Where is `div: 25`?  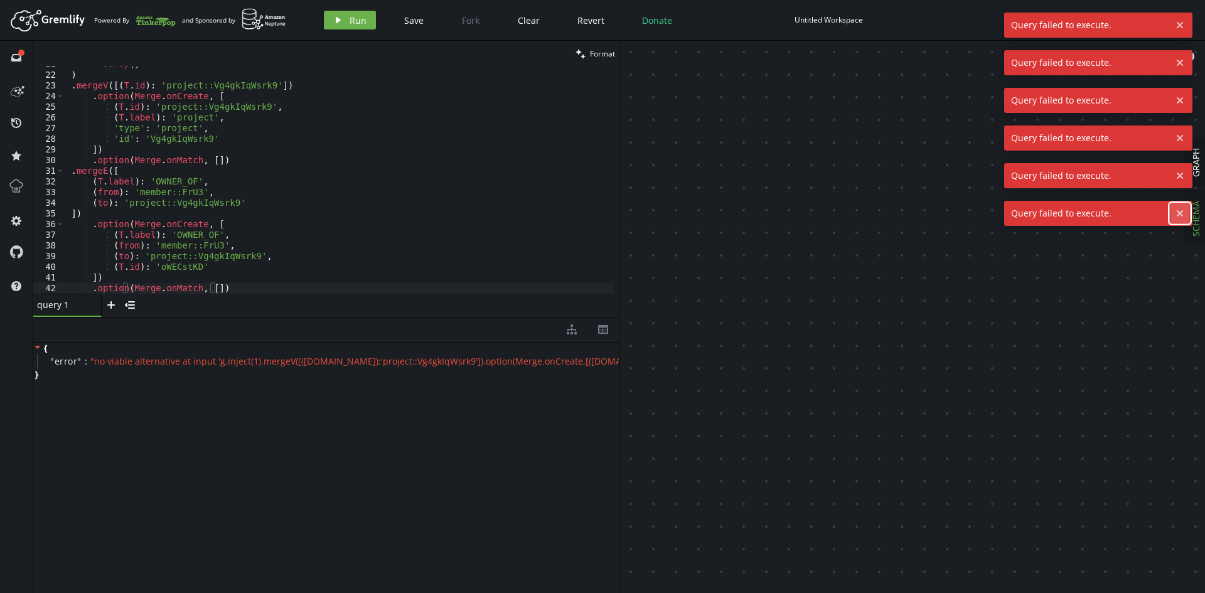
div: 25 is located at coordinates (48, 107).